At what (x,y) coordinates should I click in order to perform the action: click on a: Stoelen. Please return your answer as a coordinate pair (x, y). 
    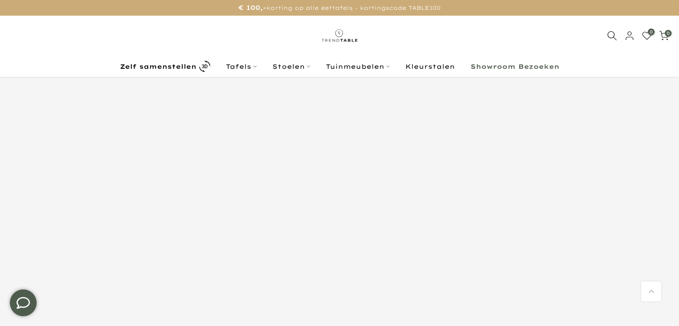
    Looking at the image, I should click on (291, 67).